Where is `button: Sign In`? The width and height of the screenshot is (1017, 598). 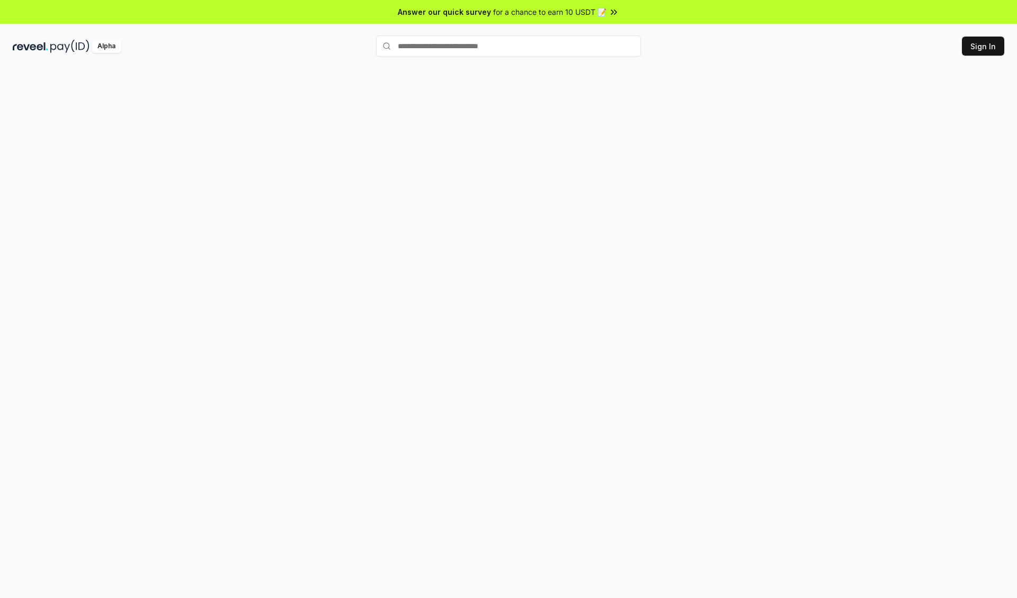
button: Sign In is located at coordinates (983, 46).